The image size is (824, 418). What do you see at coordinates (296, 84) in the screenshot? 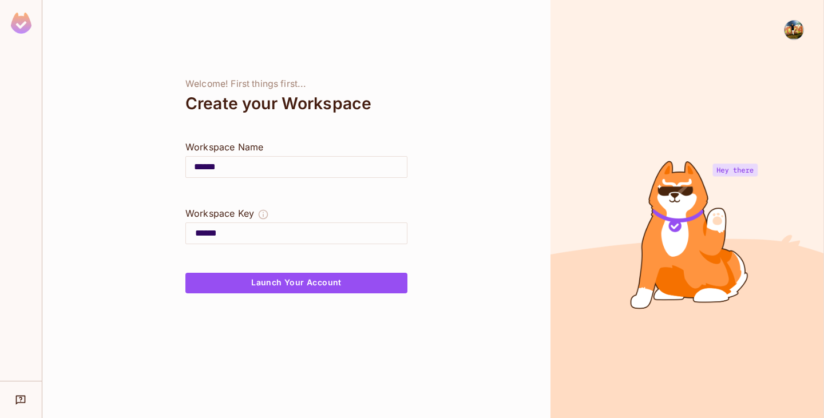
I see `div: Welcome! First things first...` at bounding box center [296, 84].